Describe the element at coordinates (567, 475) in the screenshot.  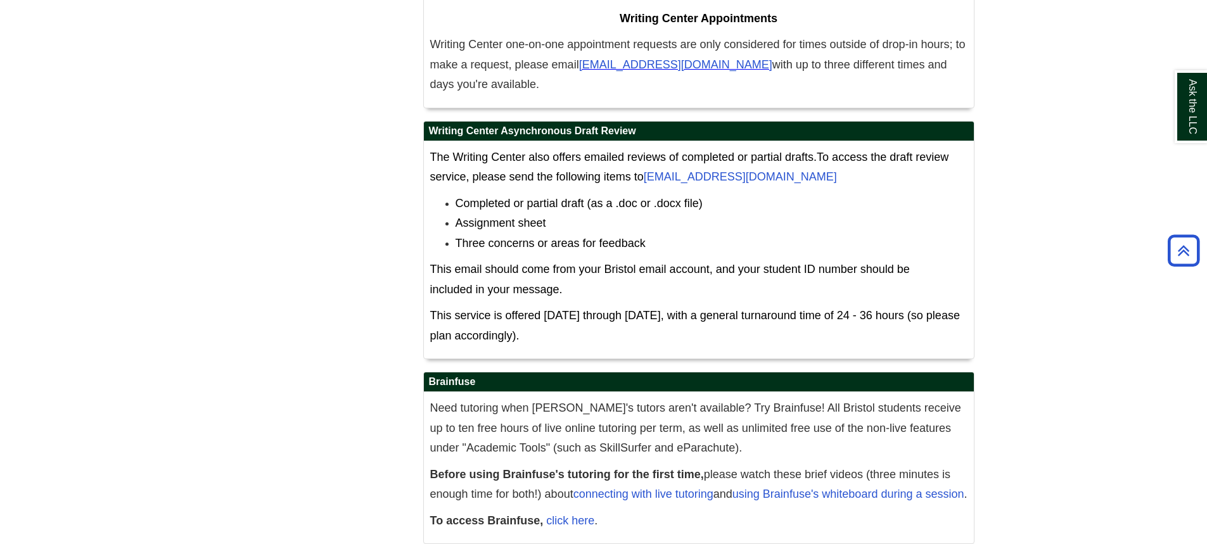
I see `strong: Before using Brainfuse's tutoring for the first time,` at that location.